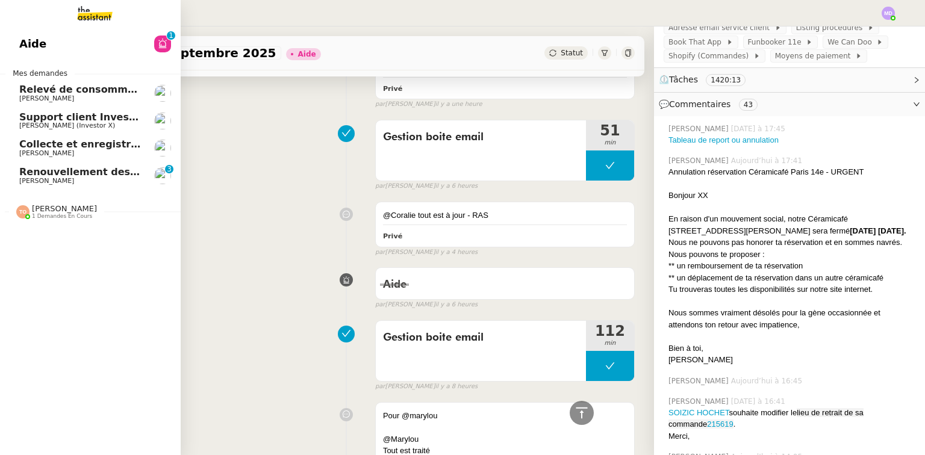 This screenshot has height=455, width=925. I want to click on img: users%2FDBF5gIzOT6MfpzgDQC7eMkIK8iA3%2Favatar%2Fd943ca6c-06ba-4e73-906b-d60e05e423d3, so click(163, 176).